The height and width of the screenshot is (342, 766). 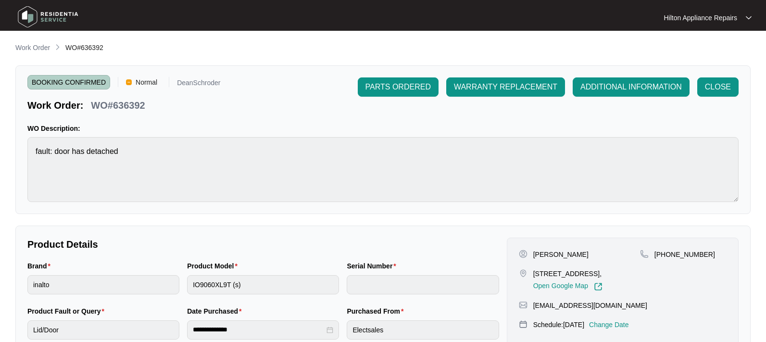 What do you see at coordinates (630, 87) in the screenshot?
I see `span: ADDITIONAL INFORMATION` at bounding box center [630, 87].